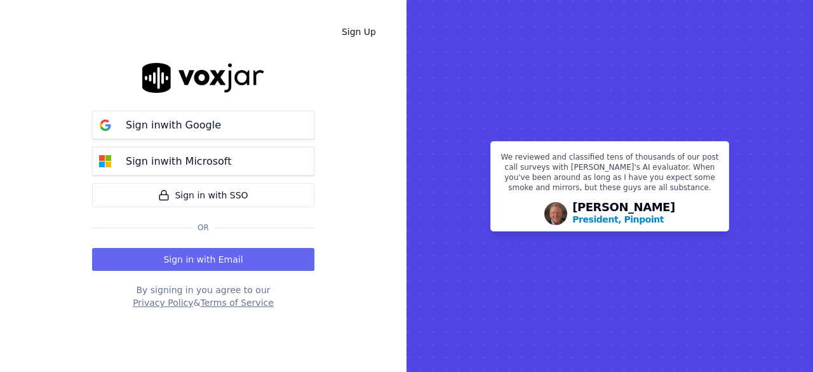  I want to click on p: Sign in with Microsoft, so click(179, 161).